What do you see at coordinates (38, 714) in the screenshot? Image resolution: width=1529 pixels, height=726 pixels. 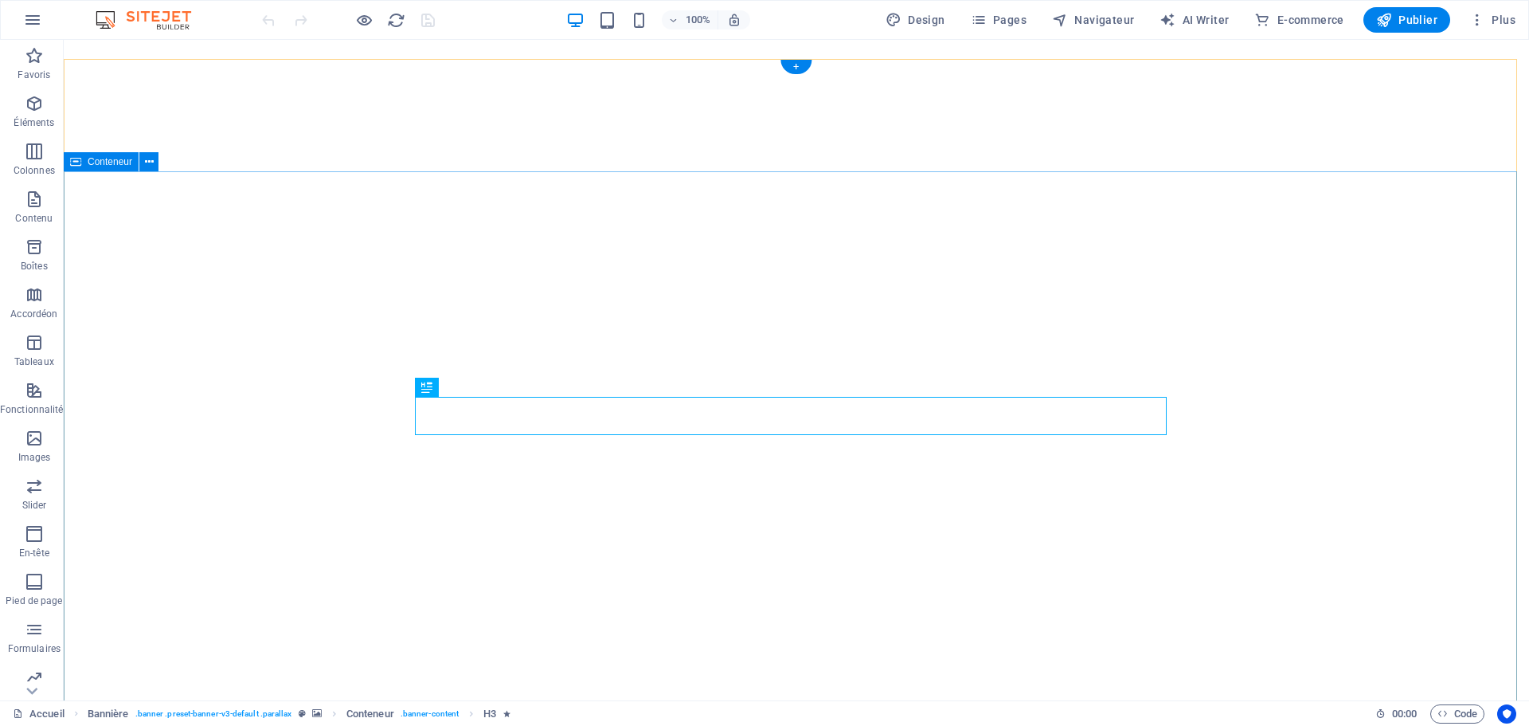 I see `a: Cliquez pour annuler la sélection. Double-cliquez pour ouvrir Pages.` at bounding box center [38, 714].